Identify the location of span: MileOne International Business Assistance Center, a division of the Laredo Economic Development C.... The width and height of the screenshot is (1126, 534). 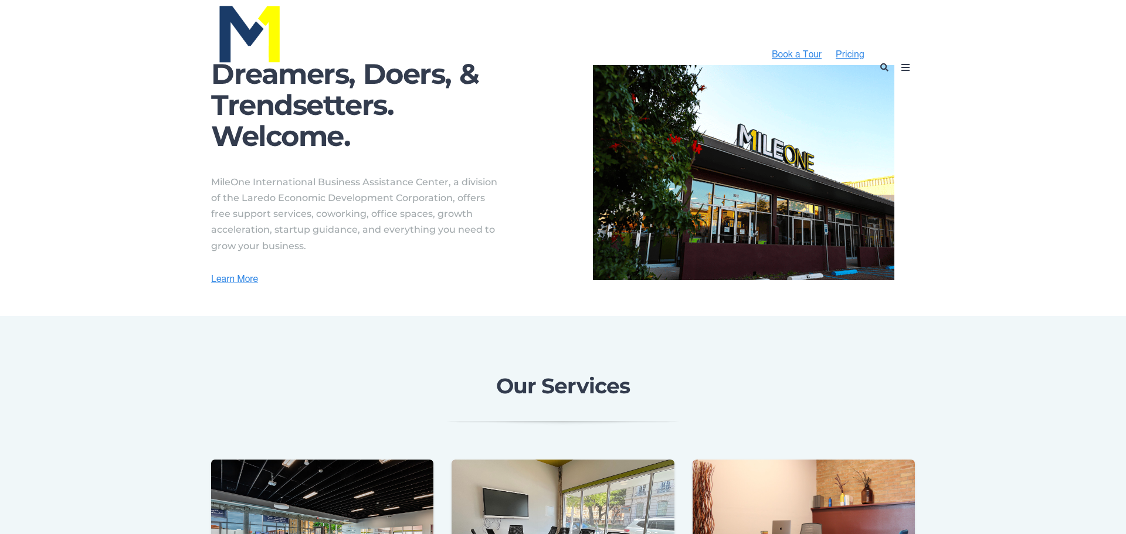
(354, 214).